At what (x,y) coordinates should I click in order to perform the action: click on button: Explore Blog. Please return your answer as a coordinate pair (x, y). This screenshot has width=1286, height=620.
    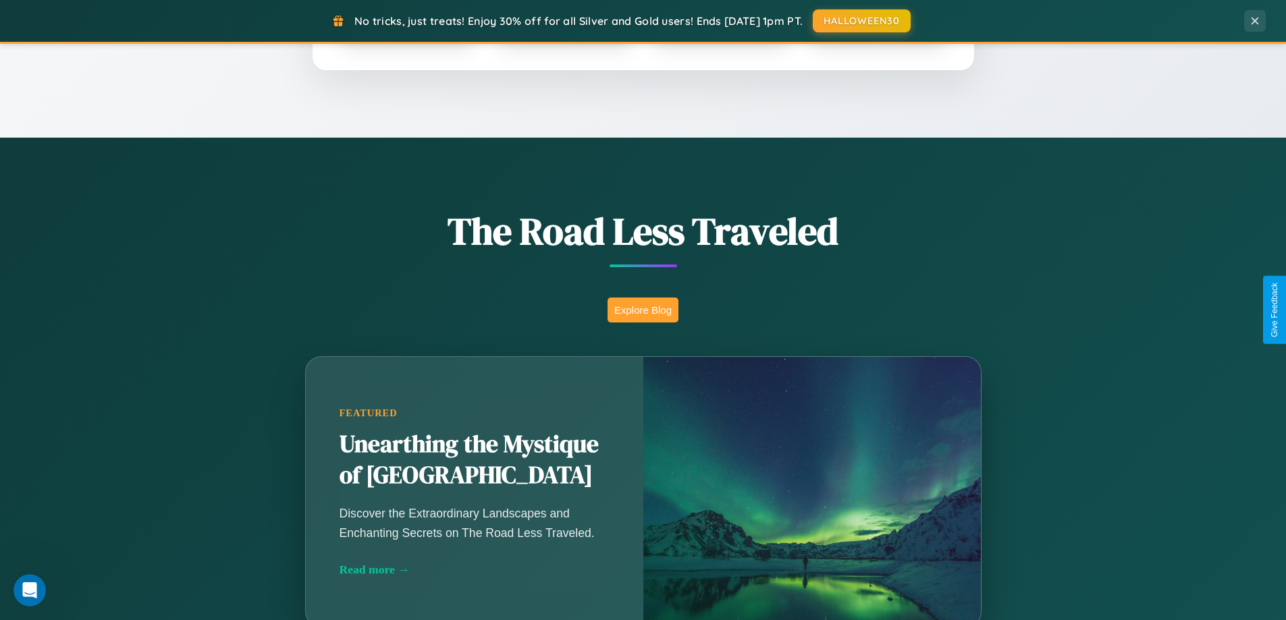
    Looking at the image, I should click on (643, 310).